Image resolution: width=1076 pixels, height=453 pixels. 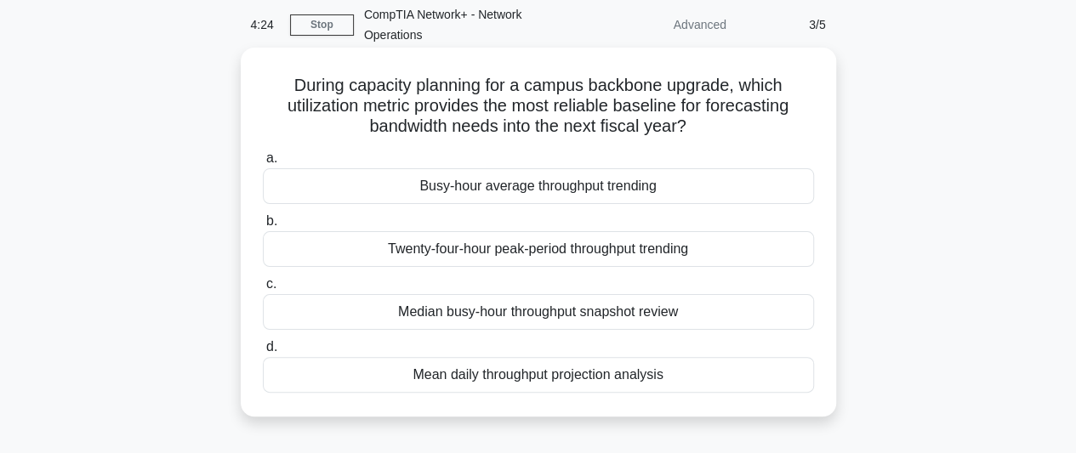 I want to click on div: Twenty-four-hour peak-period throughput trending, so click(x=538, y=249).